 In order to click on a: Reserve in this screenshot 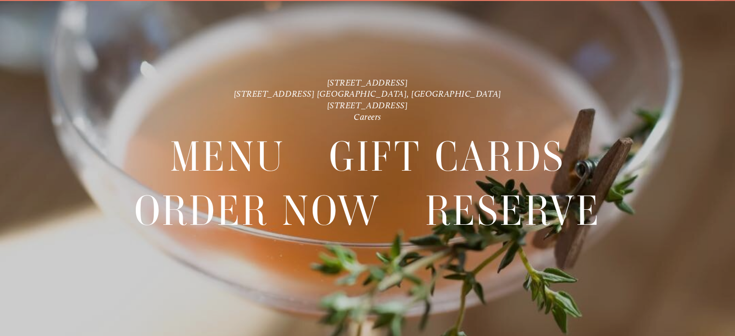, I will do `click(513, 211)`.